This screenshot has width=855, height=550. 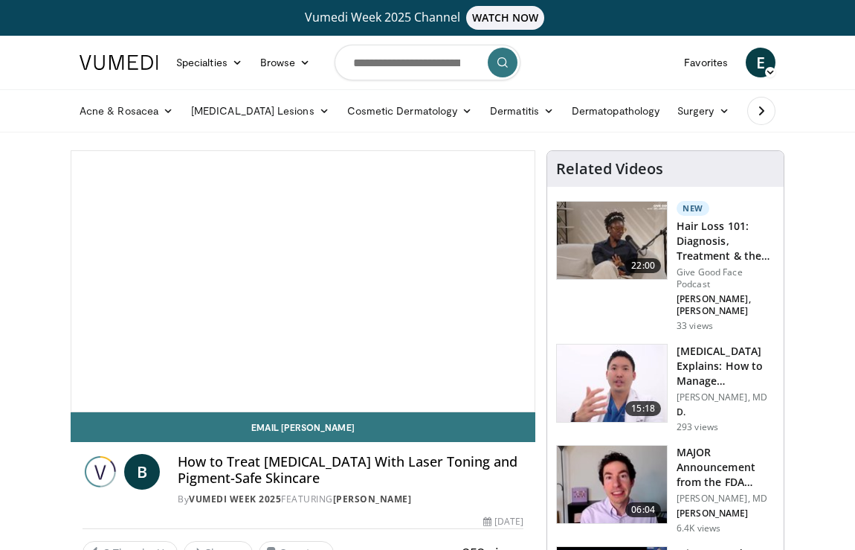 What do you see at coordinates (100, 471) in the screenshot?
I see `img: Vumedi Week 2025` at bounding box center [100, 471].